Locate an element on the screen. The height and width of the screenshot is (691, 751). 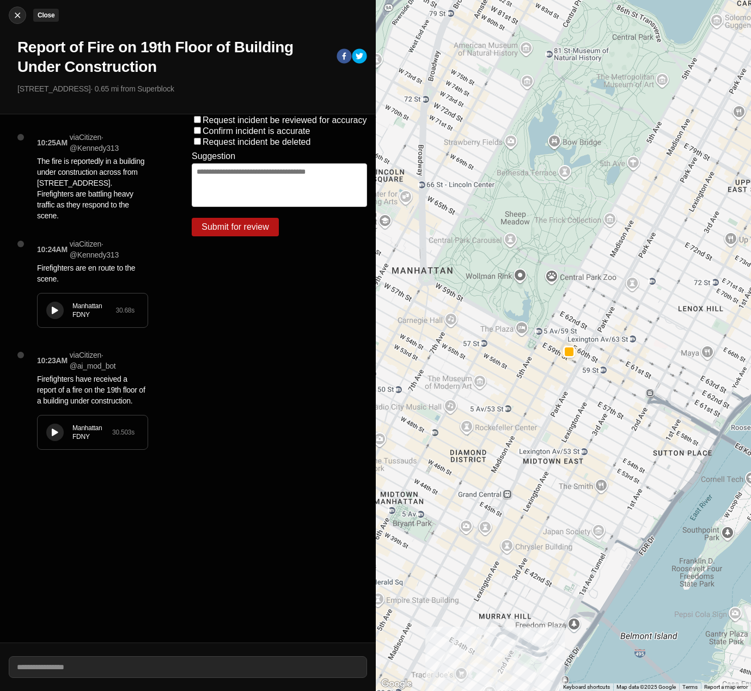
button: Submit for review is located at coordinates (235, 227).